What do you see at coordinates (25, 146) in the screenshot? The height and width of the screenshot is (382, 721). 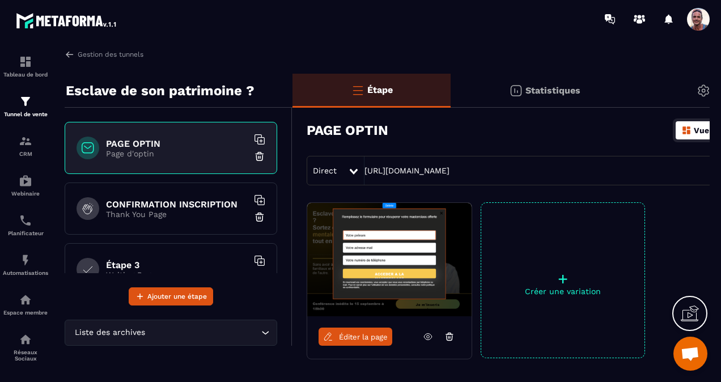 I see `a: formationformationCRM` at bounding box center [25, 146].